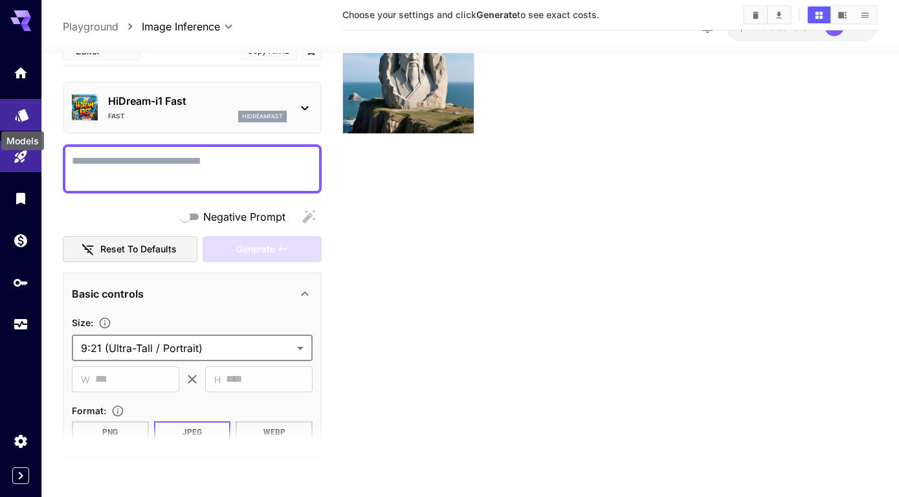 Image resolution: width=899 pixels, height=497 pixels. Describe the element at coordinates (865, 15) in the screenshot. I see `button: Show media in list view` at that location.